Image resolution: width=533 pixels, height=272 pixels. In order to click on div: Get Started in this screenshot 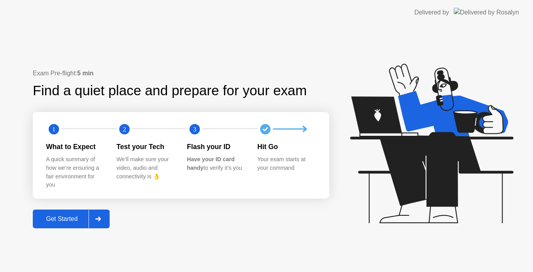, I will do `click(62, 219)`.